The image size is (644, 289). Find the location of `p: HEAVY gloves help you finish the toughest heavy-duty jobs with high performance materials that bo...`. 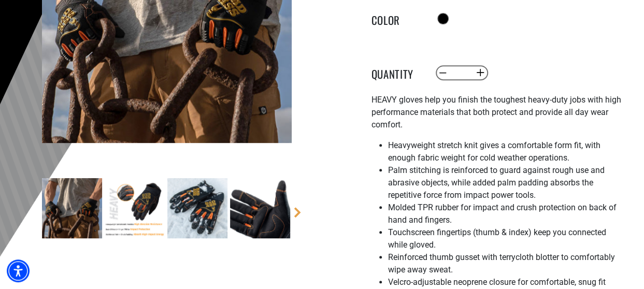

p: HEAVY gloves help you finish the toughest heavy-duty jobs with high performance materials that bo... is located at coordinates (498, 112).